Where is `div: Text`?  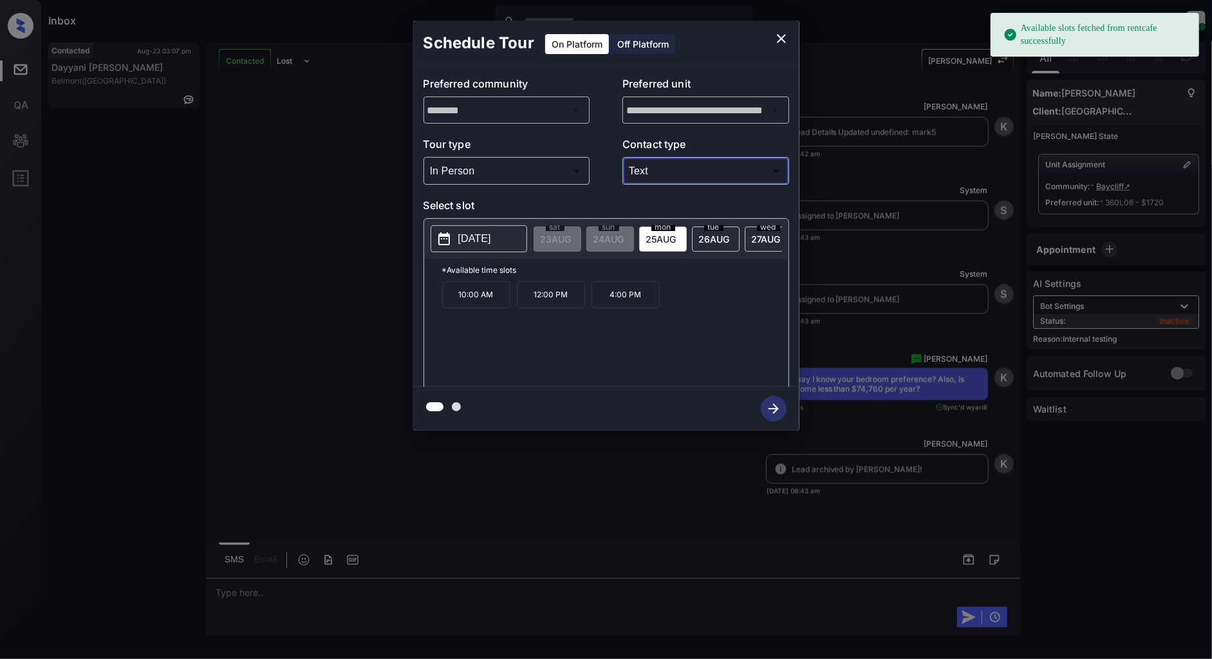
div: Text is located at coordinates (705, 171).